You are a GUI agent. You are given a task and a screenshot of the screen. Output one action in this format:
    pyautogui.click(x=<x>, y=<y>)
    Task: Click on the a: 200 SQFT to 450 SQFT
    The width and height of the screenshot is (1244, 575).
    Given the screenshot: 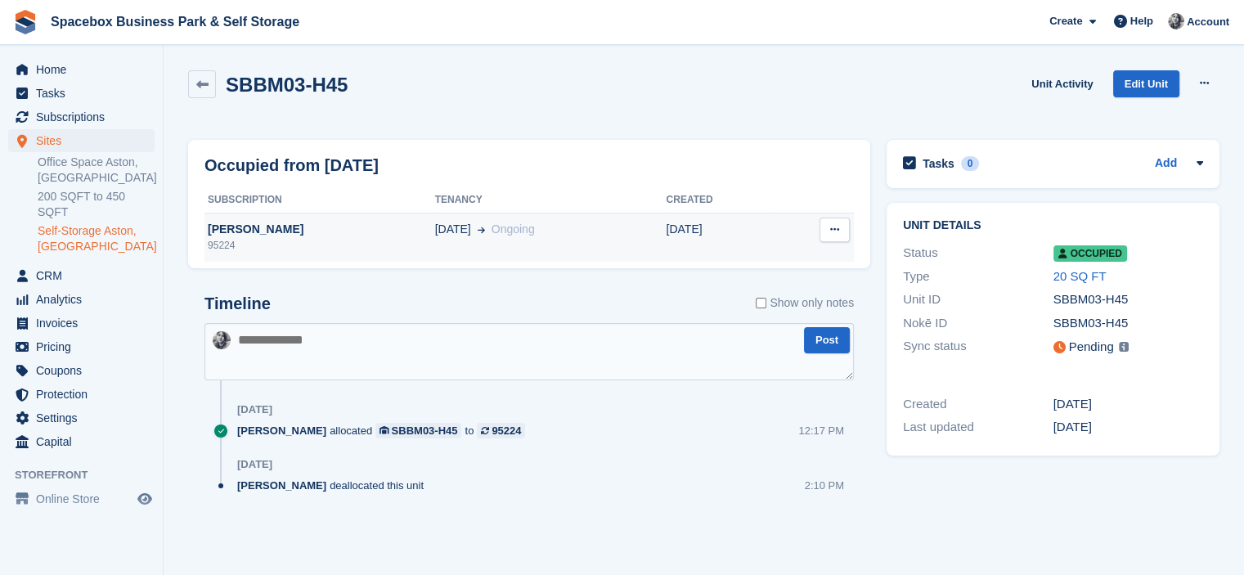 What is the action you would take?
    pyautogui.click(x=96, y=204)
    